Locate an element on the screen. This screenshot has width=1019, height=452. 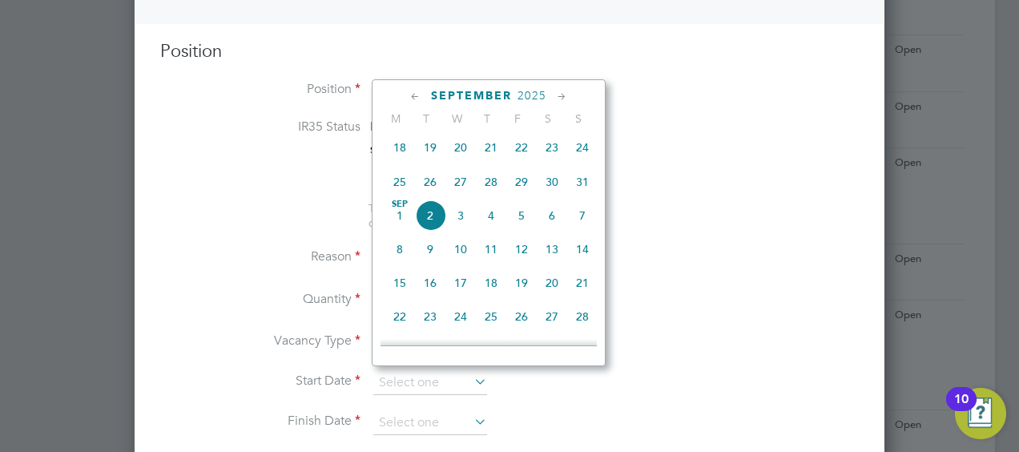
span: 11 is located at coordinates (491, 249).